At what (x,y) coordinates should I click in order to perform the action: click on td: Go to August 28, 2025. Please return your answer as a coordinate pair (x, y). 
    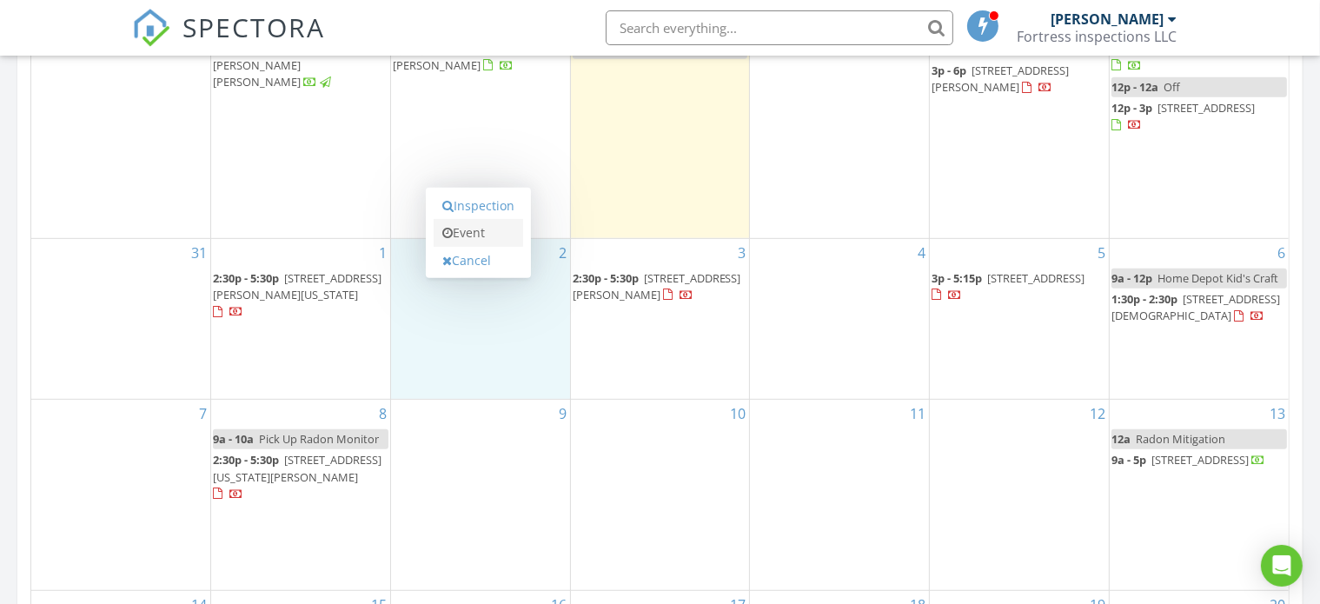
    Looking at the image, I should click on (839, 123).